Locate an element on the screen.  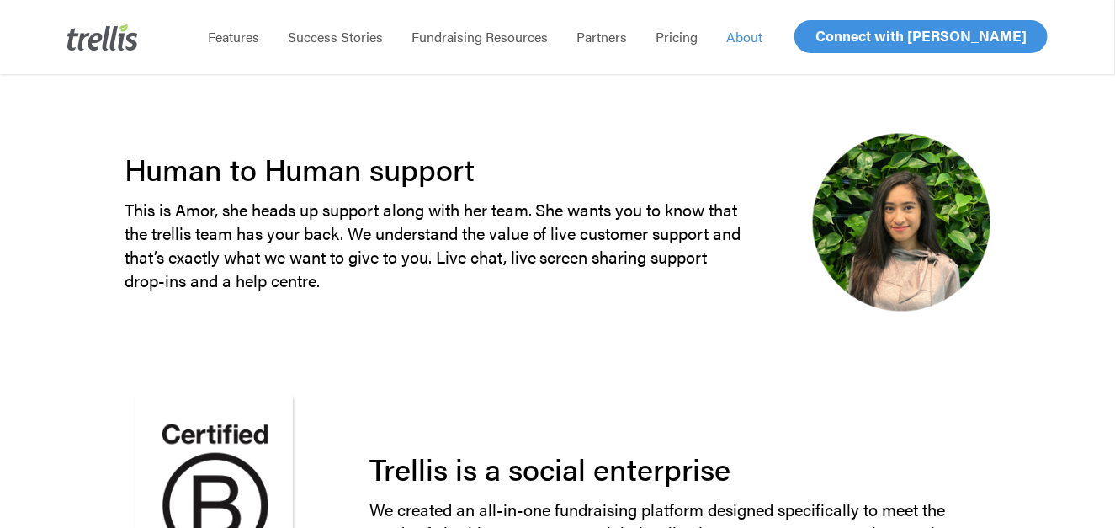
a: Features is located at coordinates (233, 37).